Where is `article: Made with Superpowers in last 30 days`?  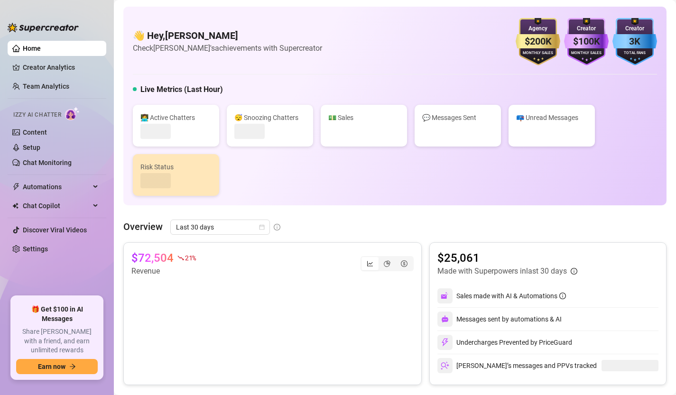 article: Made with Superpowers in last 30 days is located at coordinates (502, 271).